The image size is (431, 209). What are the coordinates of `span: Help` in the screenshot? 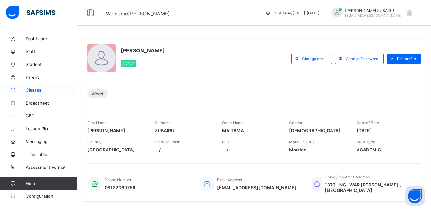 It's located at (51, 183).